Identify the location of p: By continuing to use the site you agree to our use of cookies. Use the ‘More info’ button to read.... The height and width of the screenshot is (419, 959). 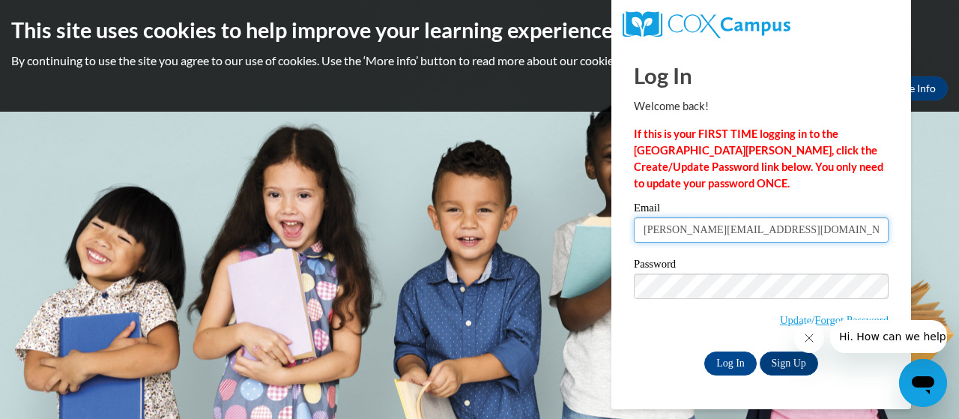
(479, 61).